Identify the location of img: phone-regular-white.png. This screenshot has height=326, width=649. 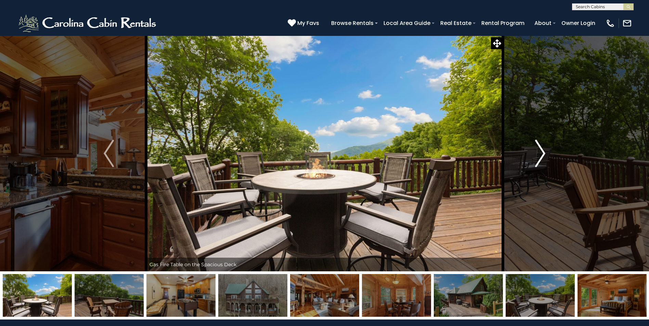
(610, 23).